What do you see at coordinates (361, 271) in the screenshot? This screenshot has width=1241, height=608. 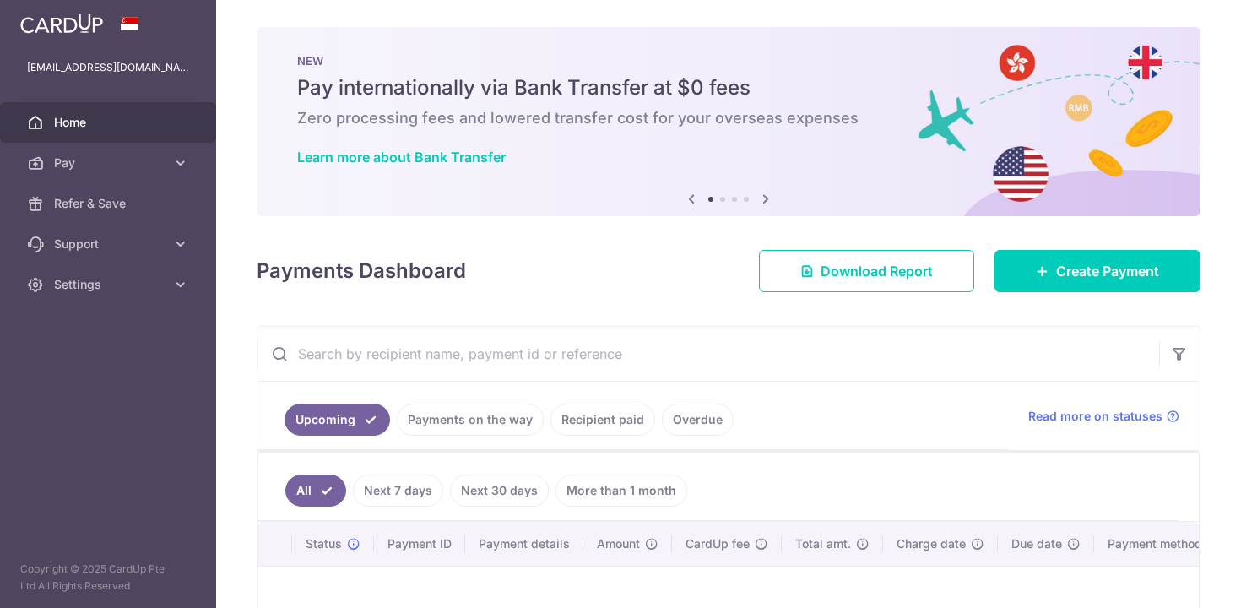 I see `h4: Payments Dashboard` at bounding box center [361, 271].